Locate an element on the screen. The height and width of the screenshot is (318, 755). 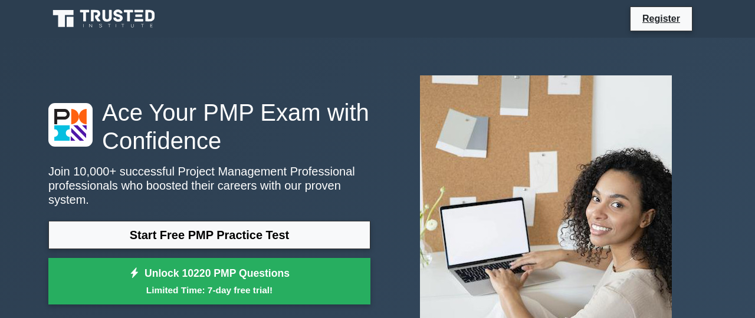
small: Limited Time: 7-day free trial! is located at coordinates (209, 290).